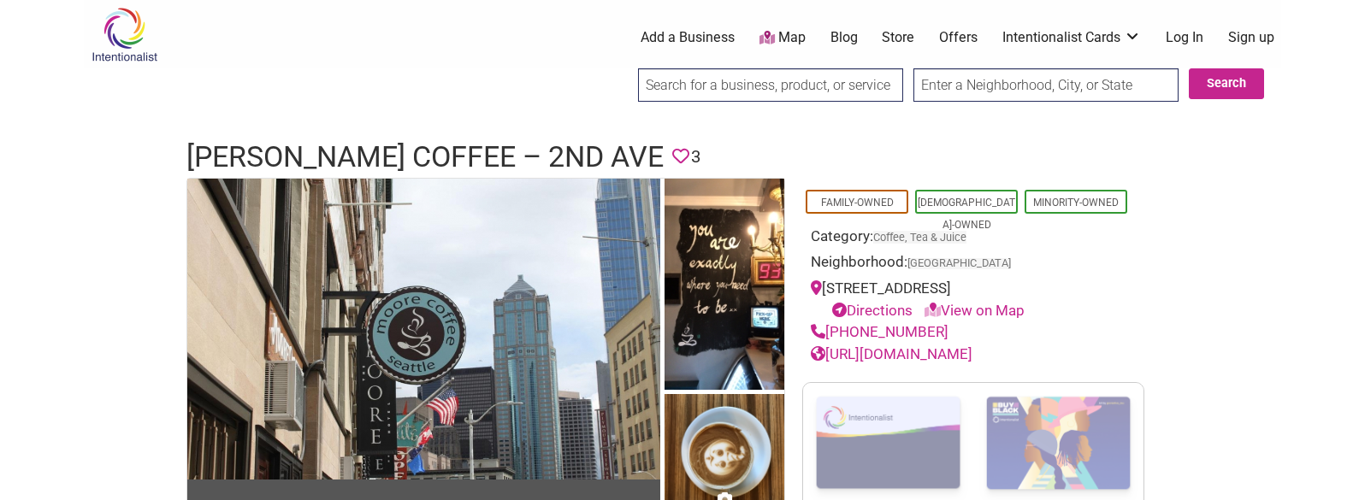 The image size is (1365, 500). What do you see at coordinates (1226, 84) in the screenshot?
I see `button: Search` at bounding box center [1226, 84].